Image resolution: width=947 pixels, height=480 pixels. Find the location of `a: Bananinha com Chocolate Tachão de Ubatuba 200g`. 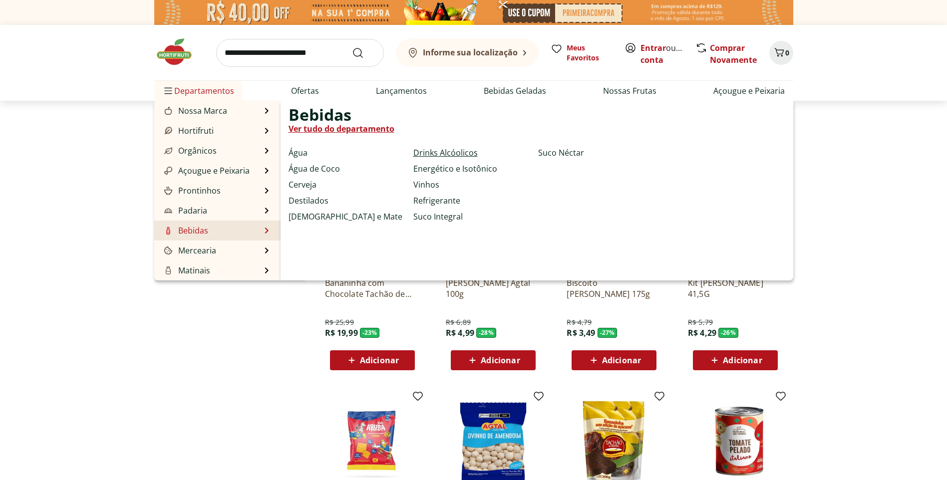

a: Bananinha com Chocolate Tachão de Ubatuba 200g is located at coordinates (372, 288).